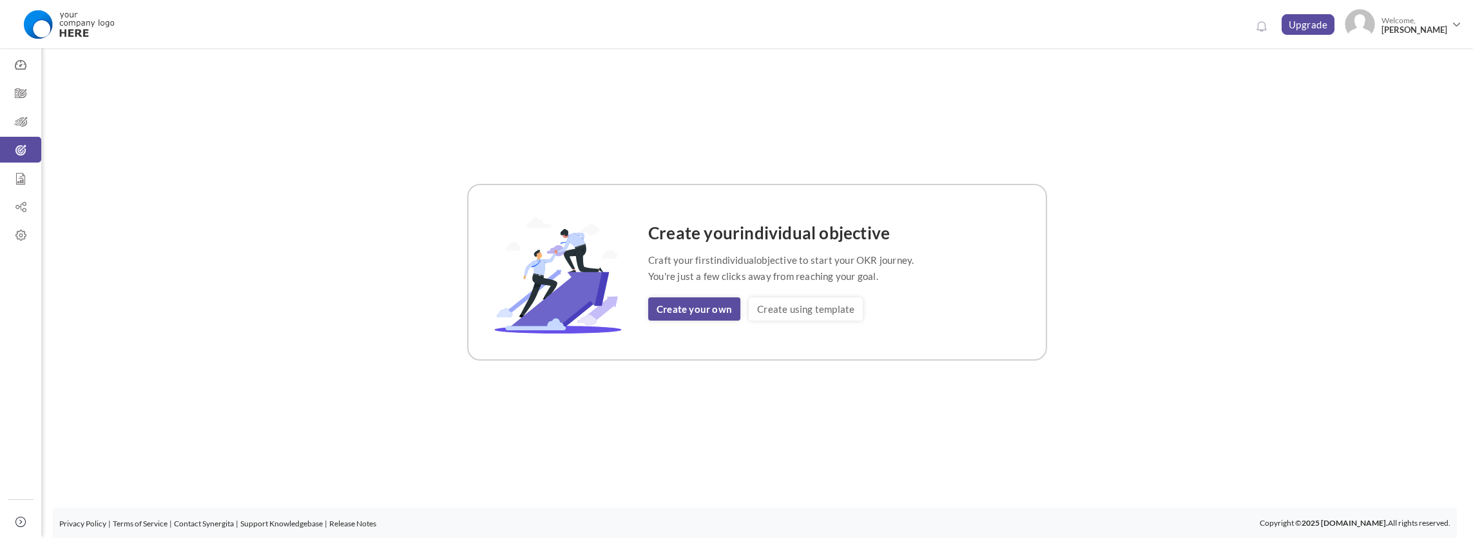 This screenshot has width=1473, height=538. I want to click on a: Terms of Service, so click(140, 523).